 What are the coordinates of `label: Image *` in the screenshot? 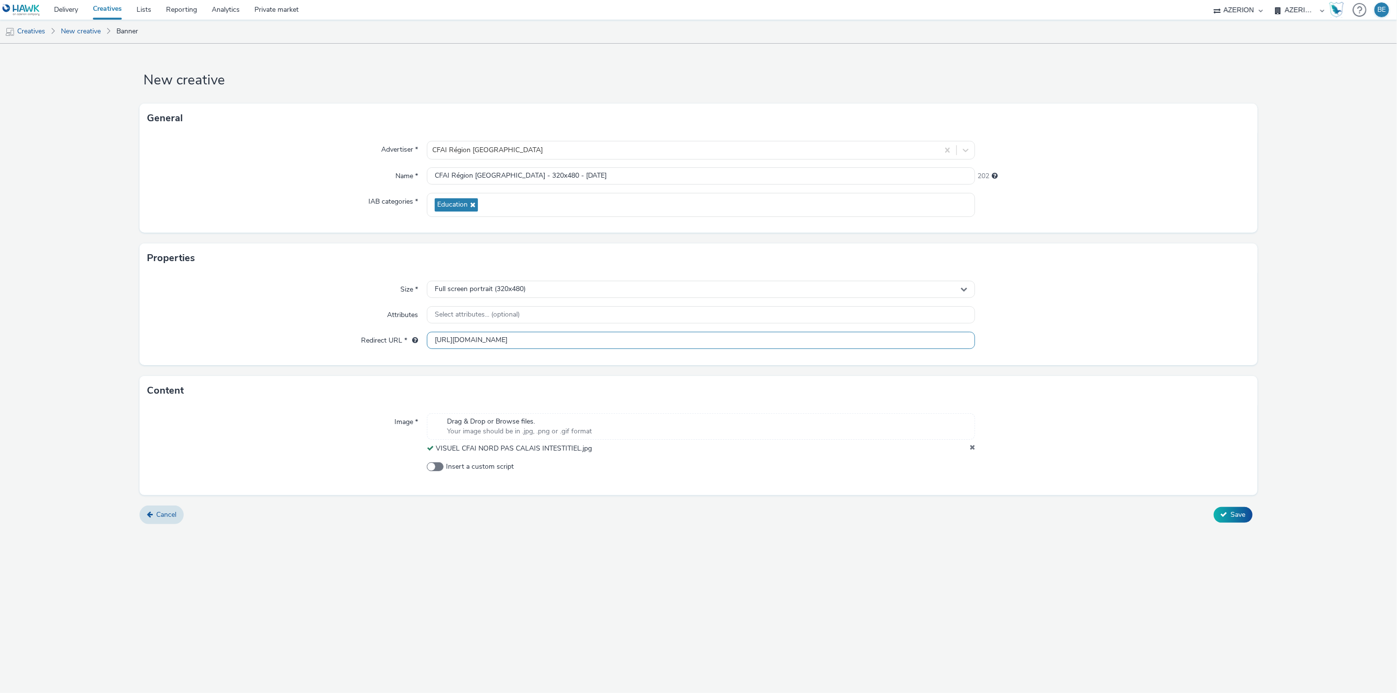 It's located at (406, 420).